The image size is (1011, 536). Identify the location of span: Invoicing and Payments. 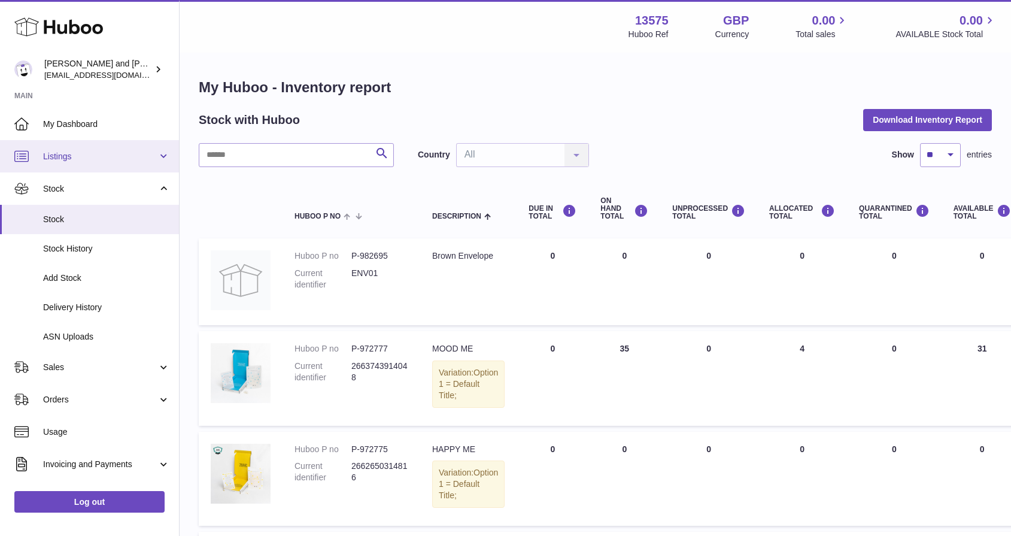
(100, 464).